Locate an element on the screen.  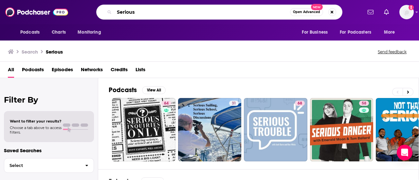
span: Charts is located at coordinates (59, 32).